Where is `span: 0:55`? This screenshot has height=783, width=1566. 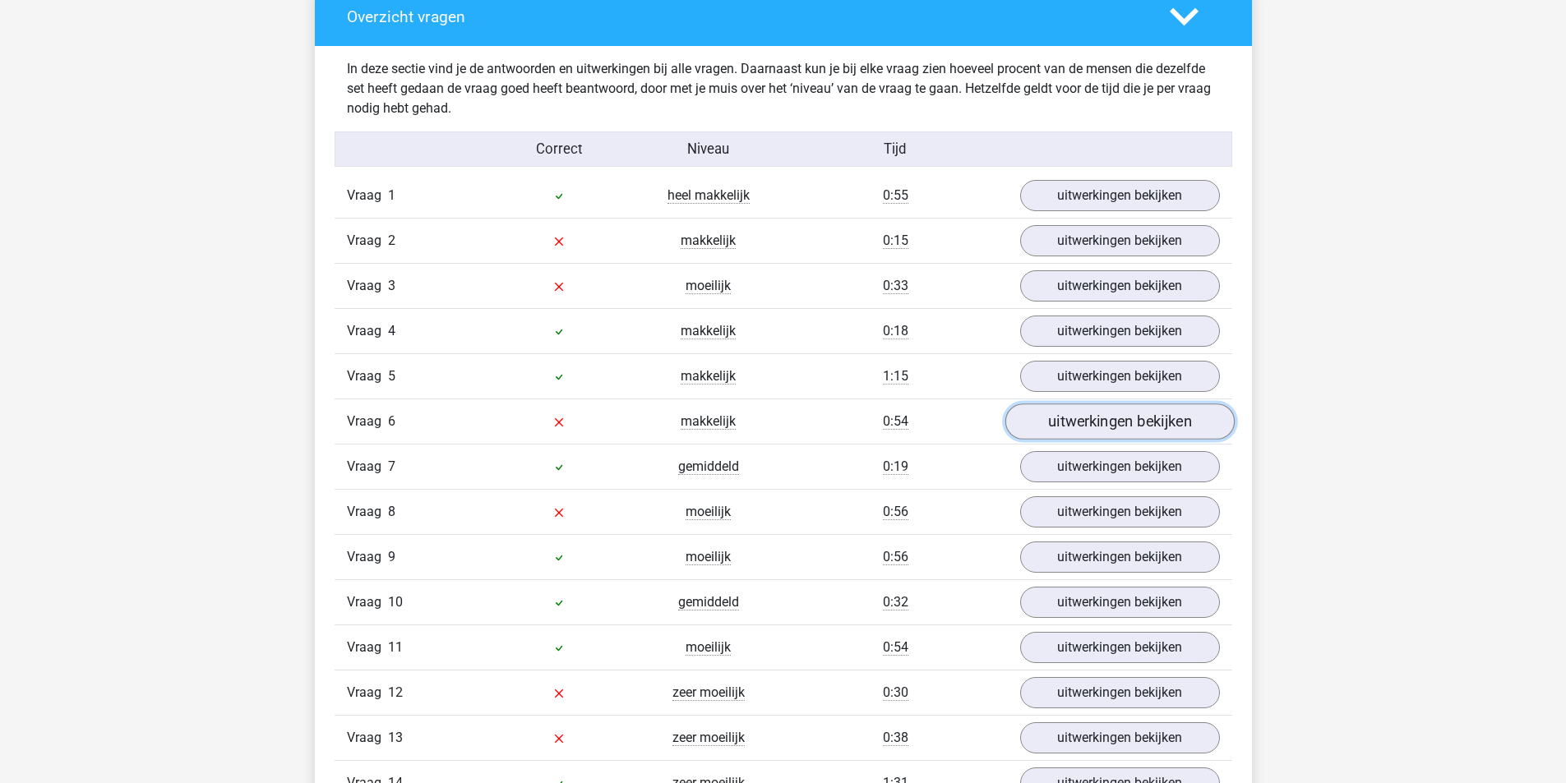 span: 0:55 is located at coordinates (895, 196).